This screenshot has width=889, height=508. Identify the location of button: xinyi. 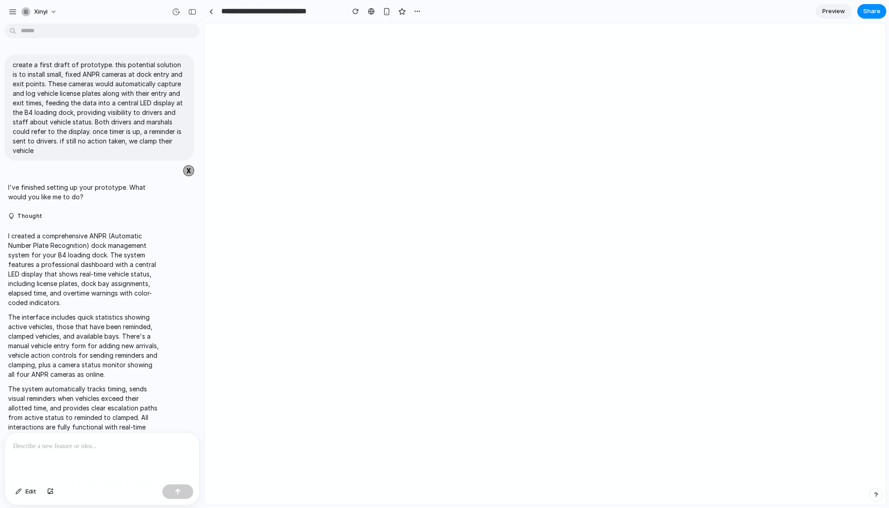
(39, 12).